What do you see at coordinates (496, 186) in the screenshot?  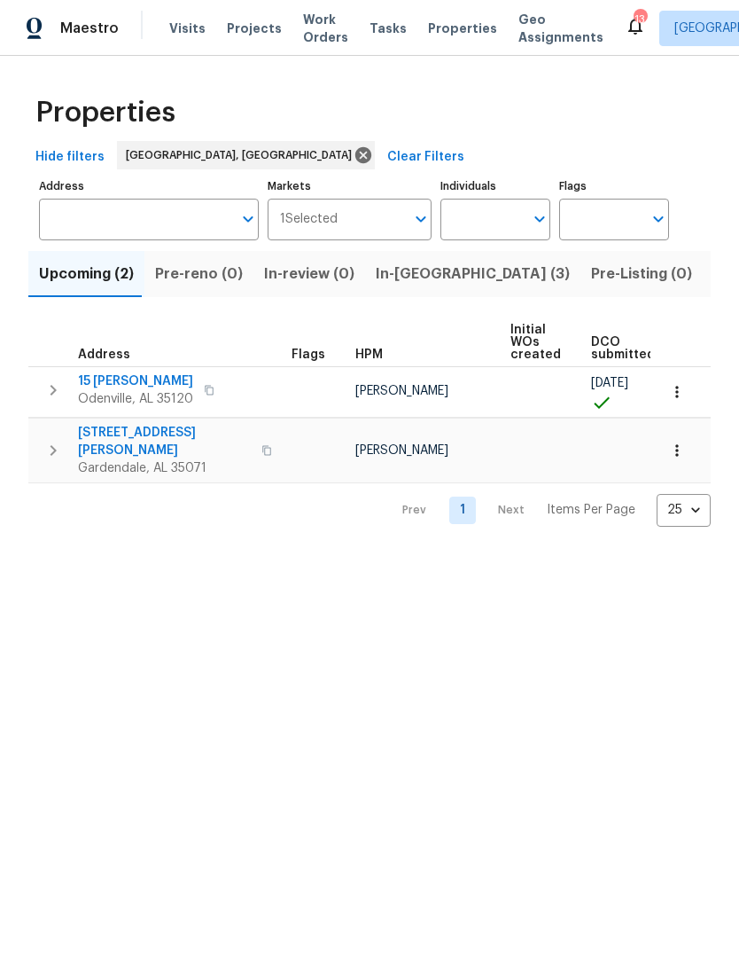 I see `label: Individuals` at bounding box center [496, 186].